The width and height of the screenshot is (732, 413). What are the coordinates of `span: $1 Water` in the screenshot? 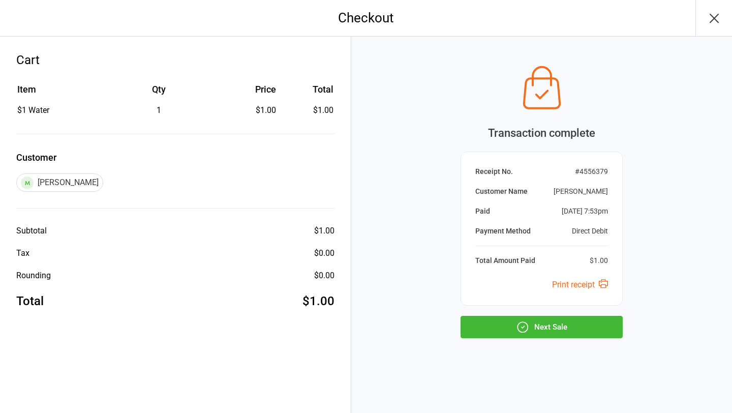 It's located at (33, 110).